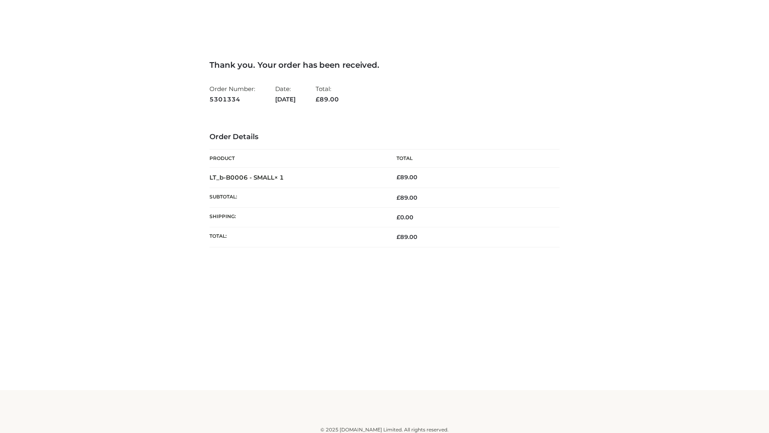  What do you see at coordinates (247, 177) in the screenshot?
I see `strong: LT_b-B0006 - SMALL` at bounding box center [247, 177].